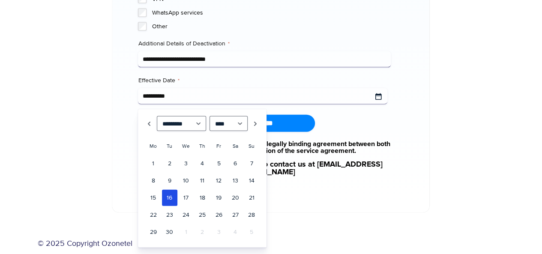  I want to click on label: Other, so click(271, 27).